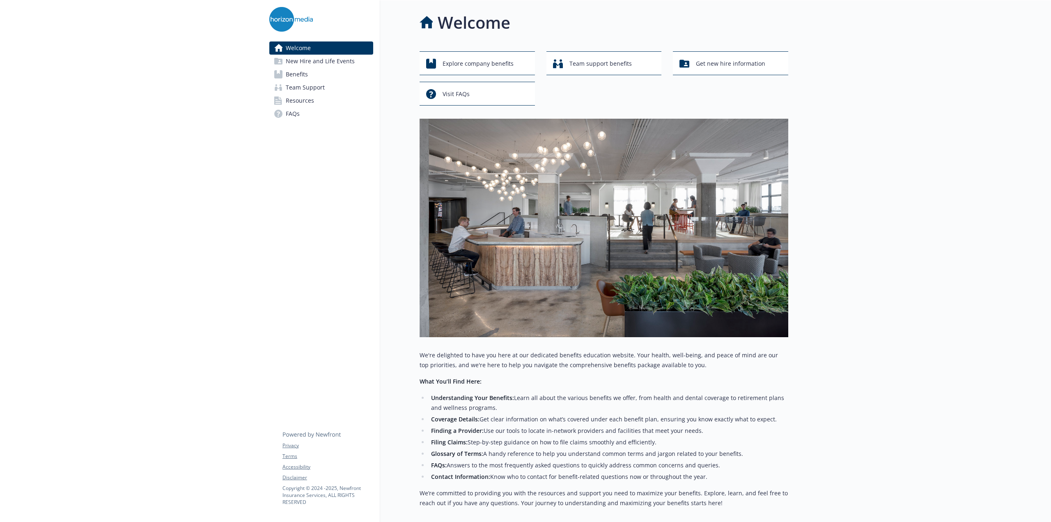 This screenshot has width=1051, height=522. I want to click on strong: Coverage Details:, so click(455, 419).